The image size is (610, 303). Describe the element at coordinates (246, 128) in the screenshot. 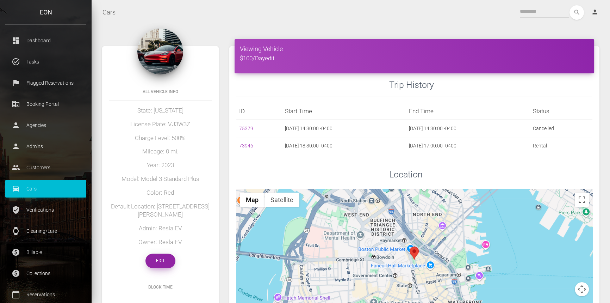

I see `a: 75379` at that location.